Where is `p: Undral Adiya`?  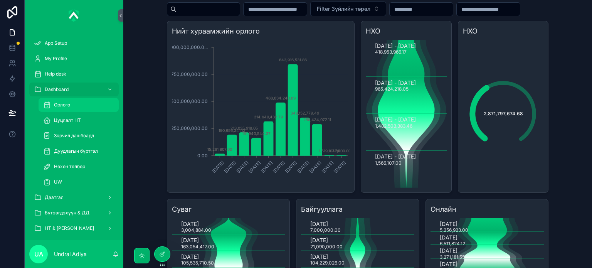
p: Undral Adiya is located at coordinates (70, 254).